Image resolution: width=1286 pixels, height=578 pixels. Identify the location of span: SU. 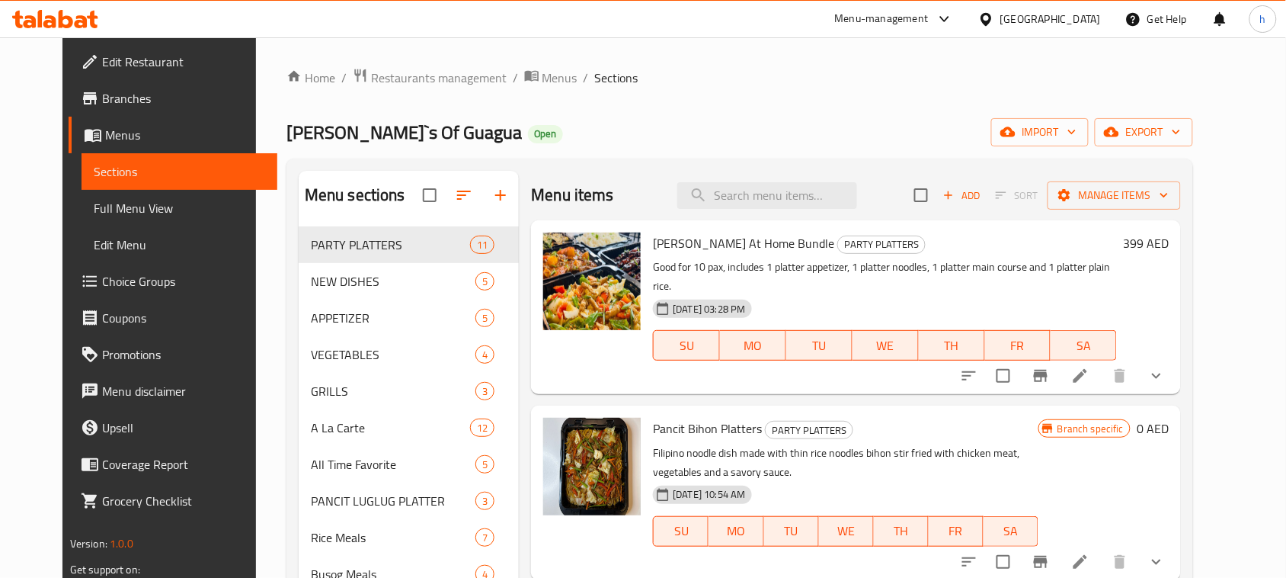
(687, 345).